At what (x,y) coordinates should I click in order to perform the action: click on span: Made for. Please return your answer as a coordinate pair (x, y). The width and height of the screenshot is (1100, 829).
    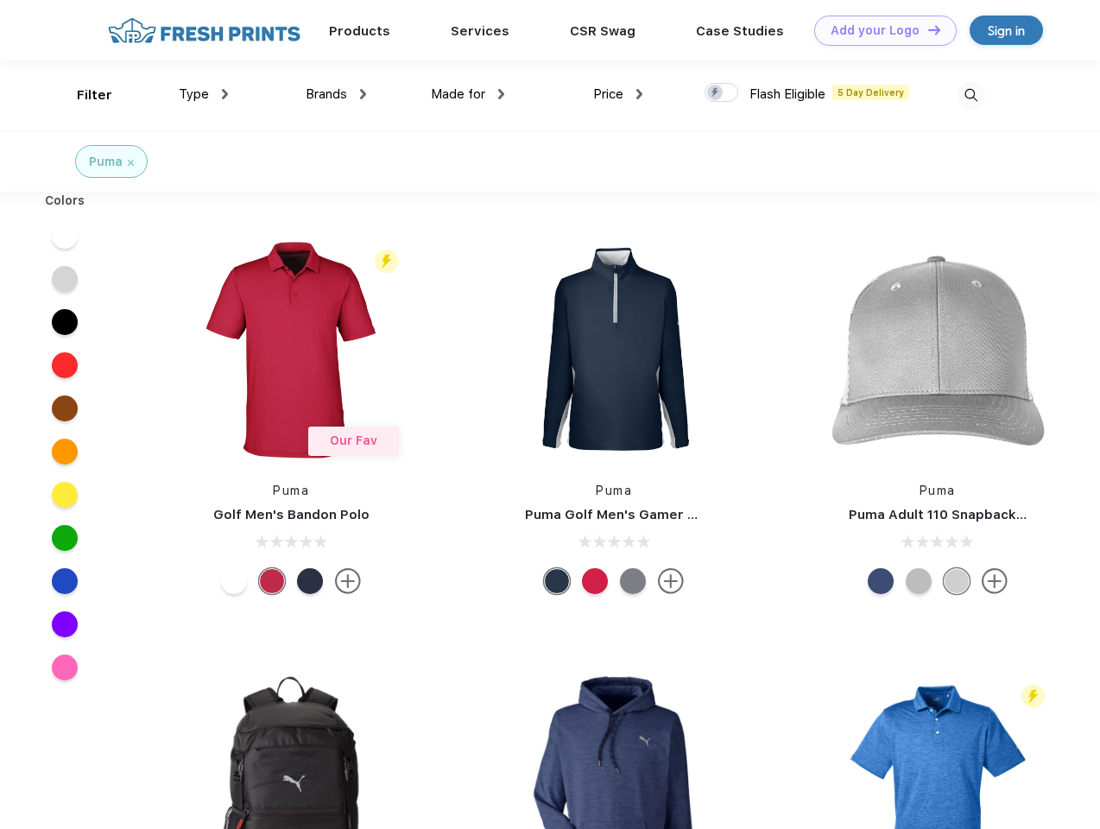
    Looking at the image, I should click on (458, 94).